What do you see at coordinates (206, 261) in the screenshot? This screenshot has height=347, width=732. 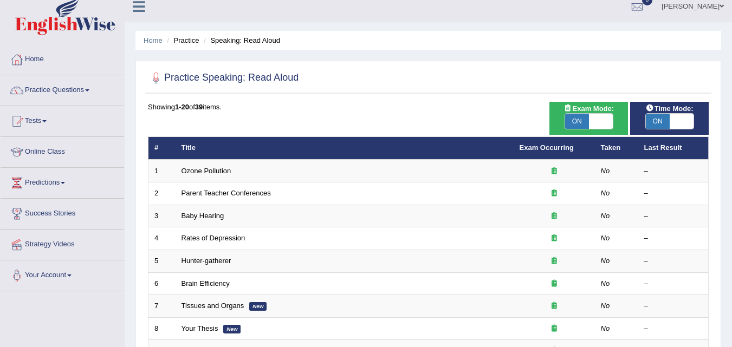 I see `a: Hunter-gatherer` at bounding box center [206, 261].